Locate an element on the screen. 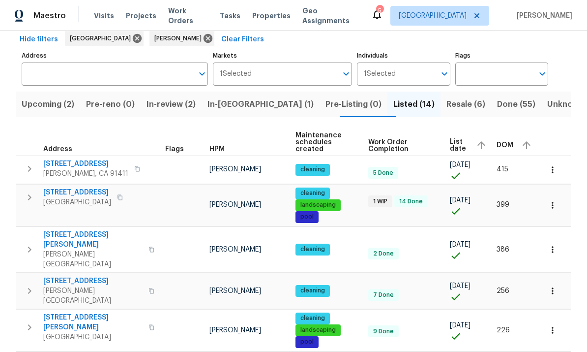 Image resolution: width=587 pixels, height=352 pixels. label: Address is located at coordinates (115, 56).